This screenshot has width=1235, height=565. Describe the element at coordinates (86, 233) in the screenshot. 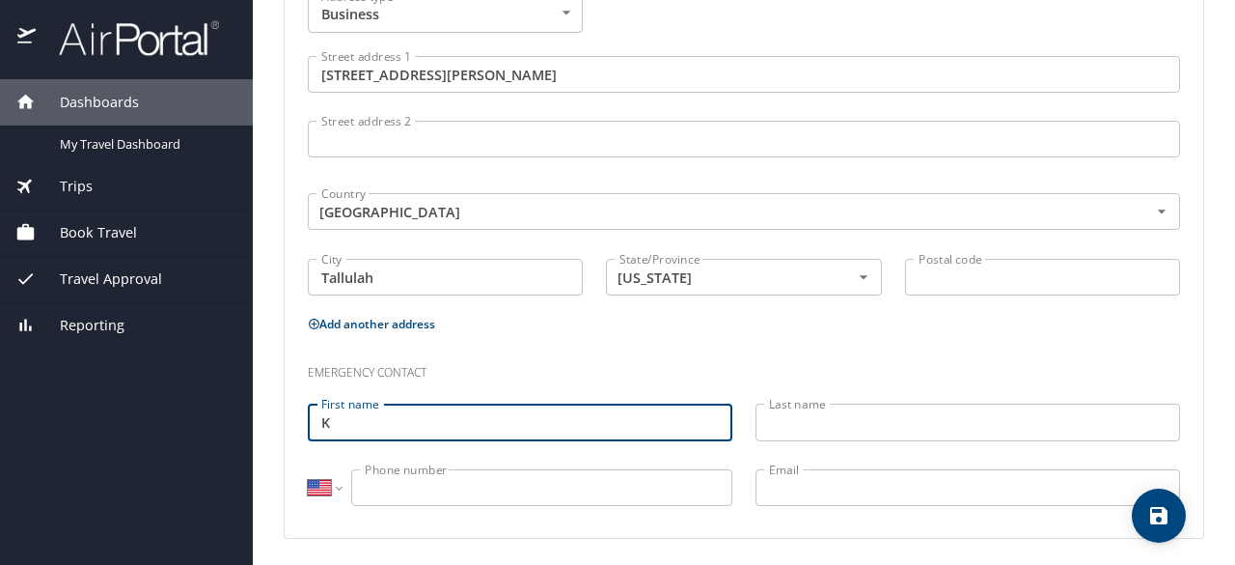

I see `span: Book Travel` at that location.